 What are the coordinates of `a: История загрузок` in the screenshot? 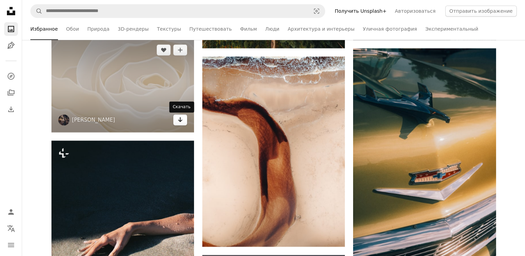 It's located at (11, 109).